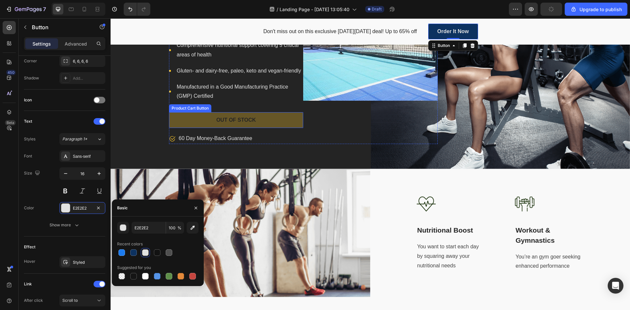 The height and width of the screenshot is (310, 630). What do you see at coordinates (33, 301) in the screenshot?
I see `div: After click` at bounding box center [33, 301].